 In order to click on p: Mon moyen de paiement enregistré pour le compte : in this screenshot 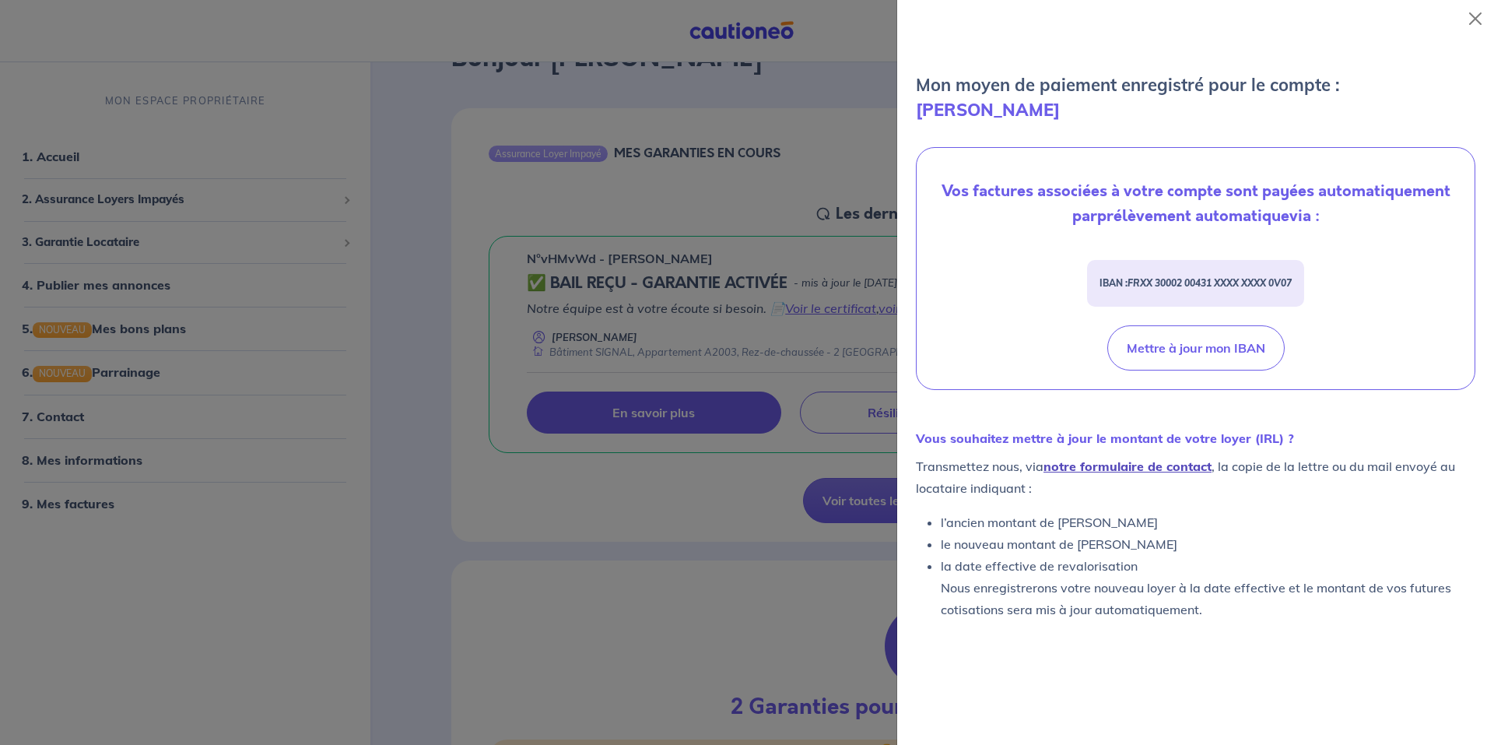, I will do `click(1195, 97)`.